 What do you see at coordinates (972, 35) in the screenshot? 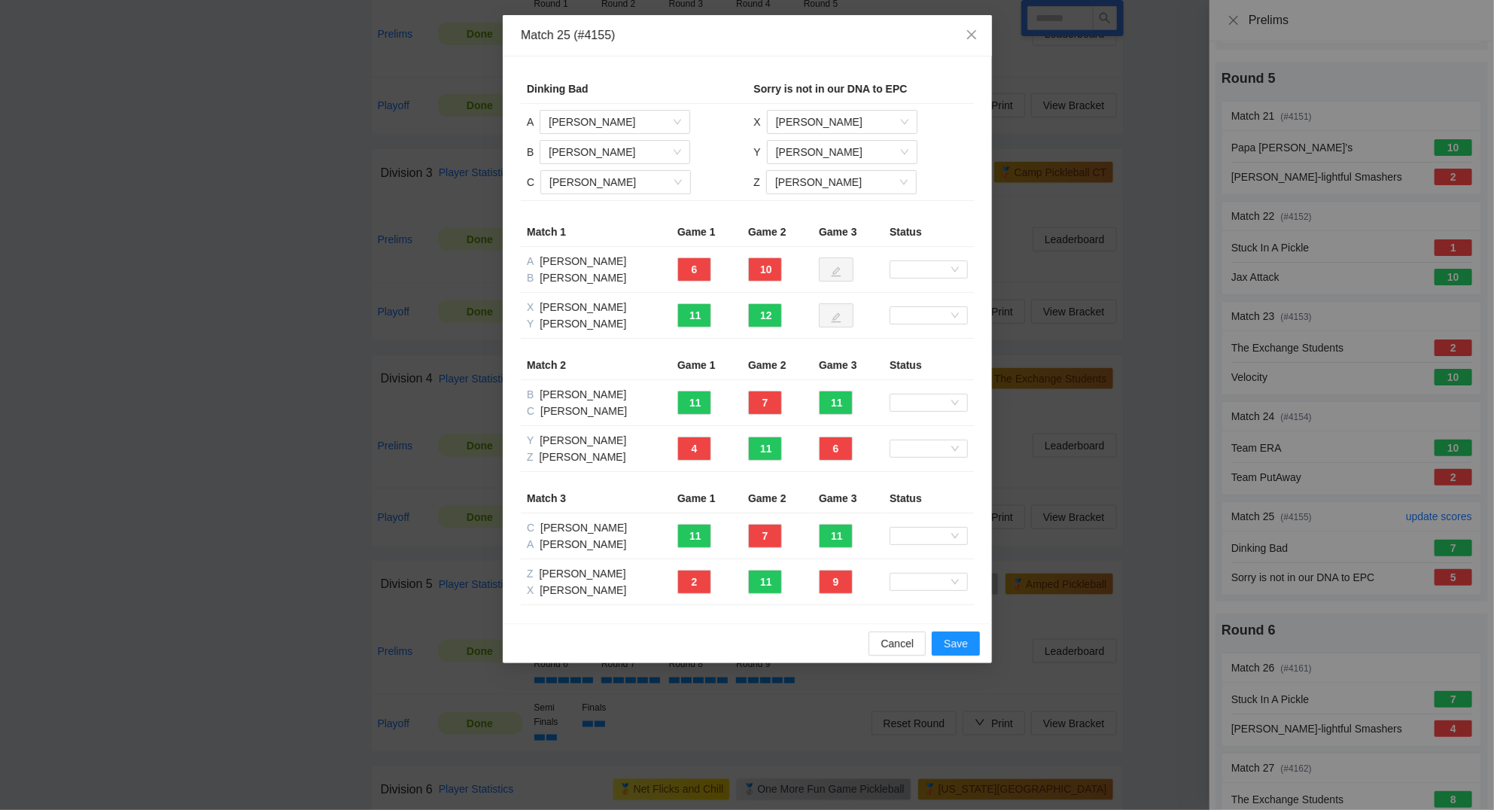
I see `button: Close` at bounding box center [972, 35].